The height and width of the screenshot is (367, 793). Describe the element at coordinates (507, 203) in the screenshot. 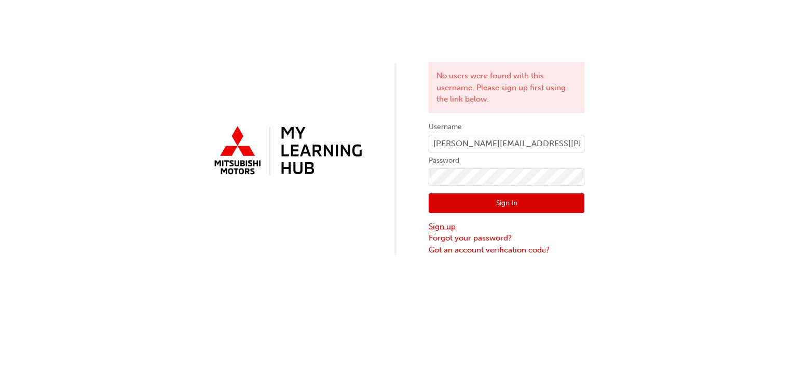

I see `button: Sign In` at that location.